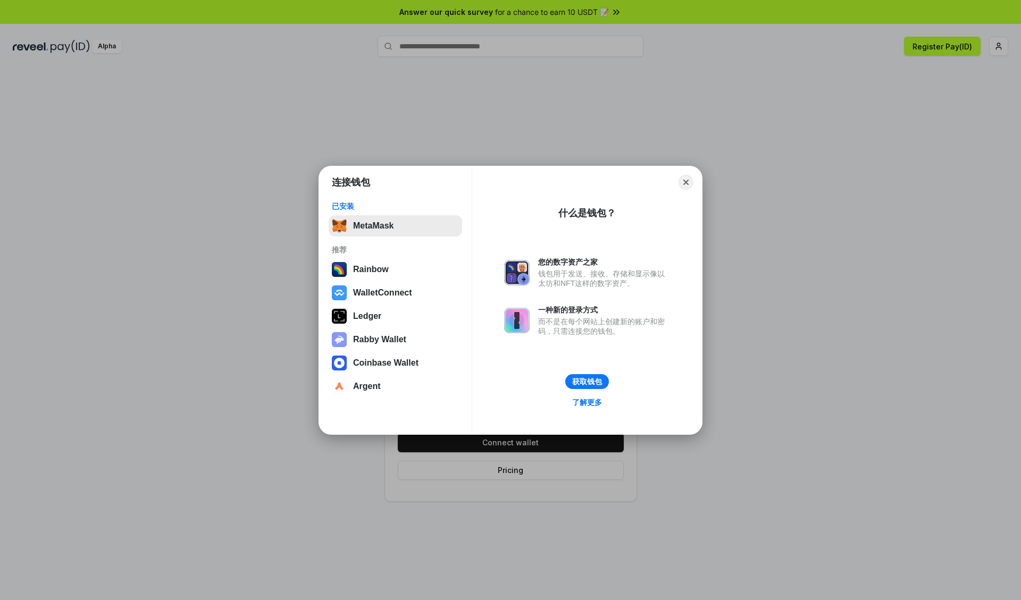 The width and height of the screenshot is (1021, 600). What do you see at coordinates (395, 340) in the screenshot?
I see `button: Rabby Wallet` at bounding box center [395, 340].